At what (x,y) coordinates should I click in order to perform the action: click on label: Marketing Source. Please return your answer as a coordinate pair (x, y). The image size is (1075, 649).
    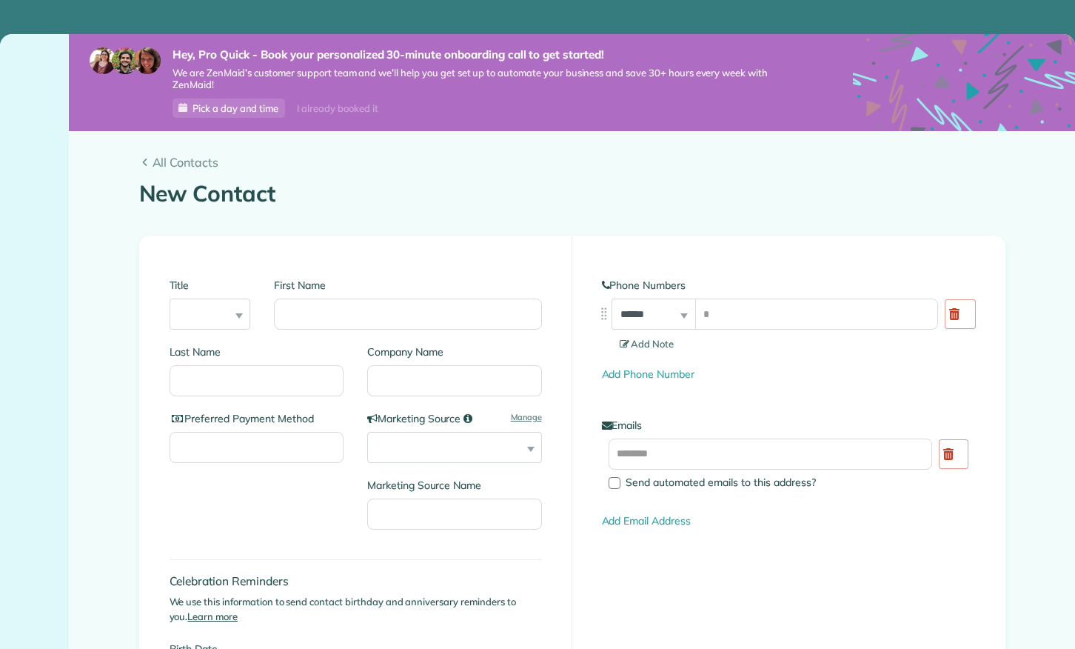
    Looking at the image, I should click on (455, 418).